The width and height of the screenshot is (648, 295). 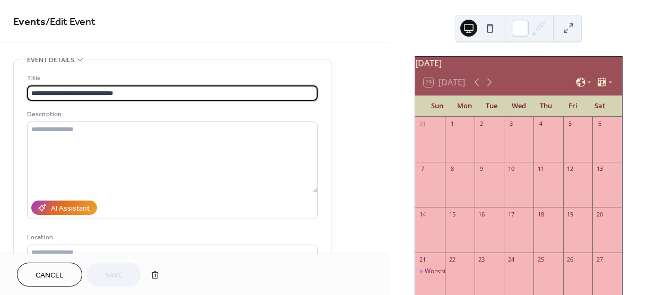 What do you see at coordinates (540, 259) in the screenshot?
I see `div: 25` at bounding box center [540, 259].